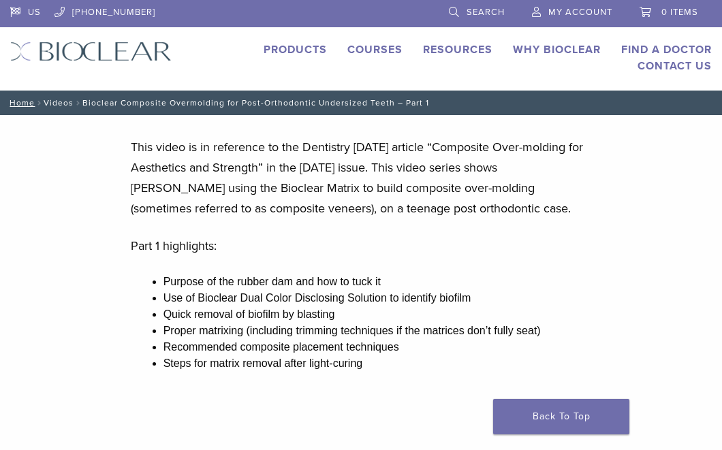  What do you see at coordinates (91, 51) in the screenshot?
I see `img: Bioclear` at bounding box center [91, 51].